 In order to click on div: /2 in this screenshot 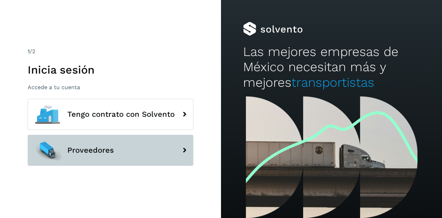, I will do `click(111, 51)`.